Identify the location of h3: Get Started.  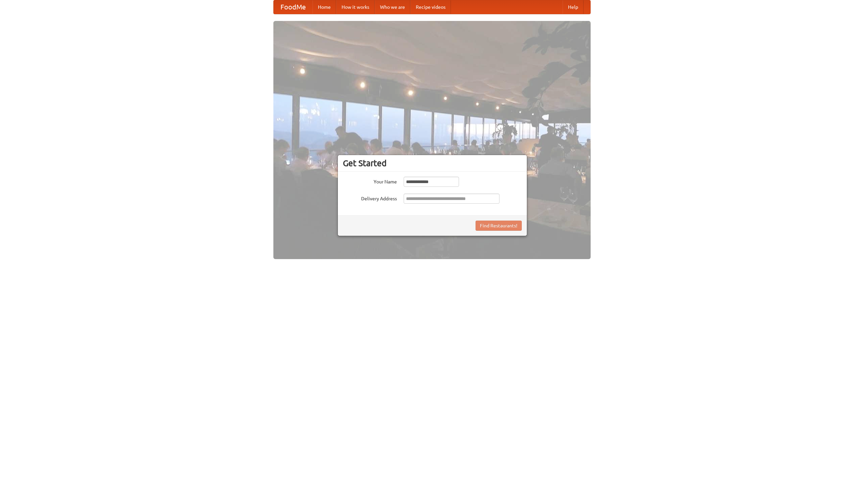
(433, 163).